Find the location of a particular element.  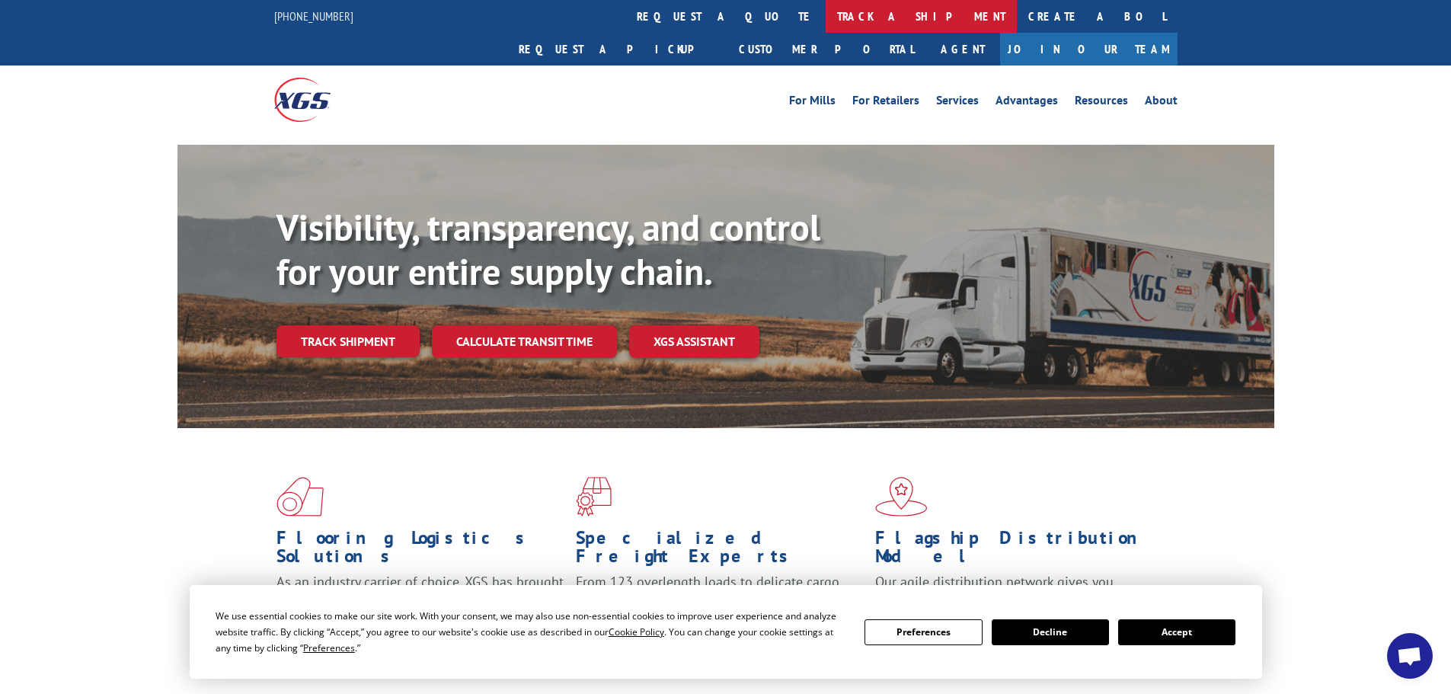

div: Cookie Consent Prompt is located at coordinates (726, 631).